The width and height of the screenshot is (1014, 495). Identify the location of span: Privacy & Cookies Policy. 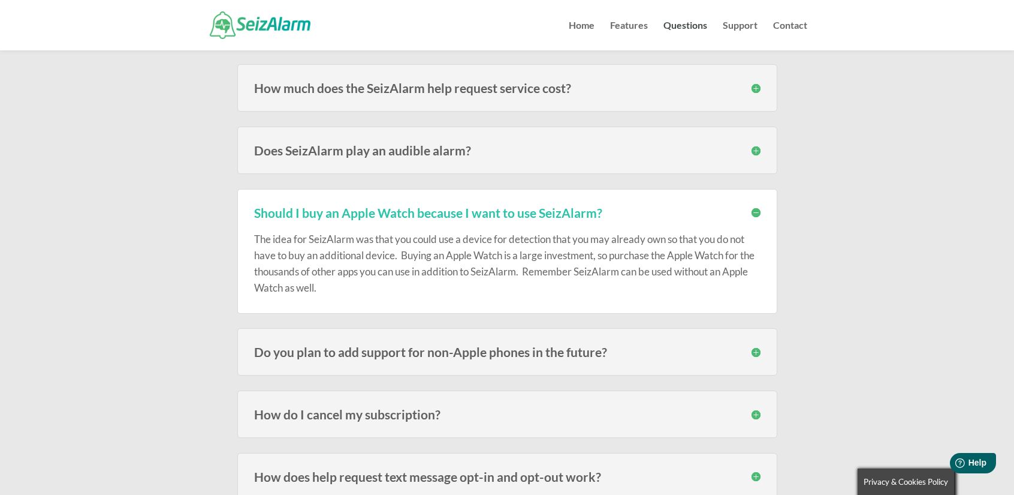
(906, 481).